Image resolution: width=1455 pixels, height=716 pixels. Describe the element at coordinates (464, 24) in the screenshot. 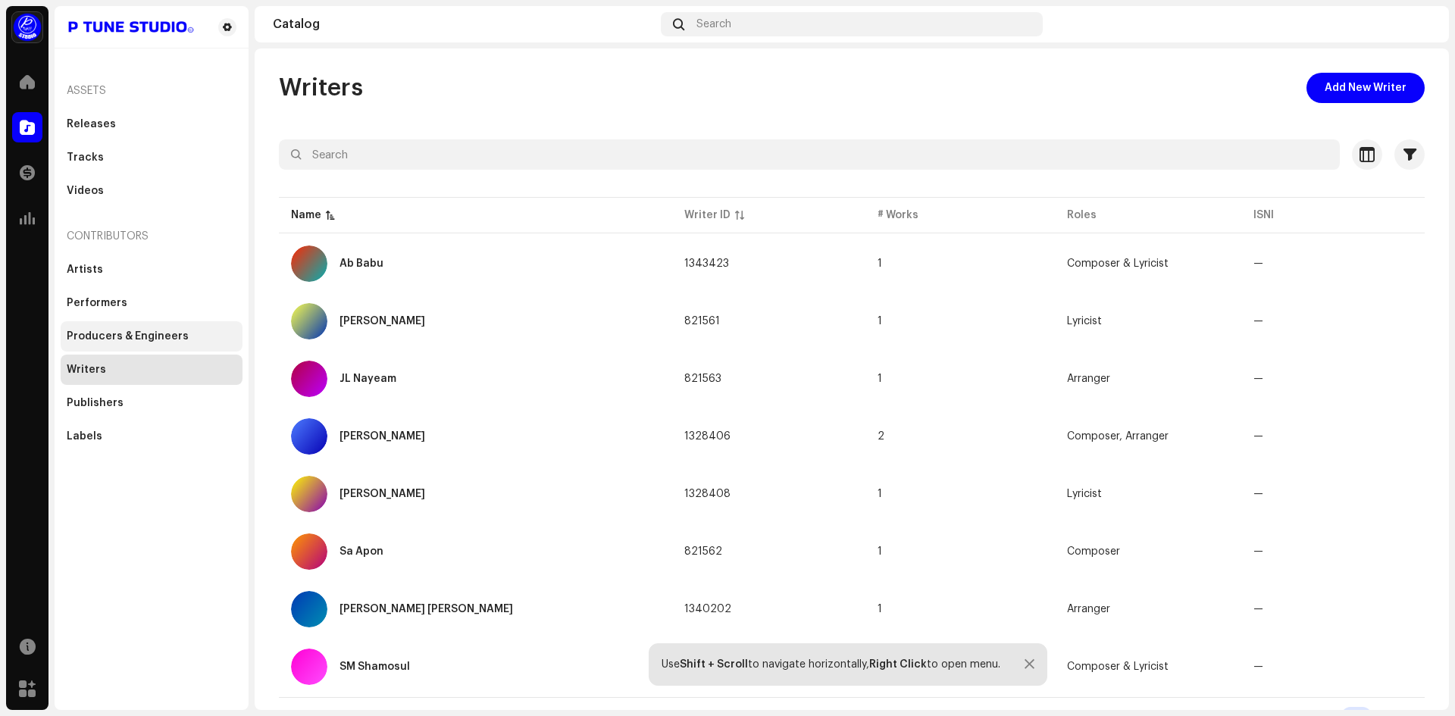

I see `div: Catalog` at that location.